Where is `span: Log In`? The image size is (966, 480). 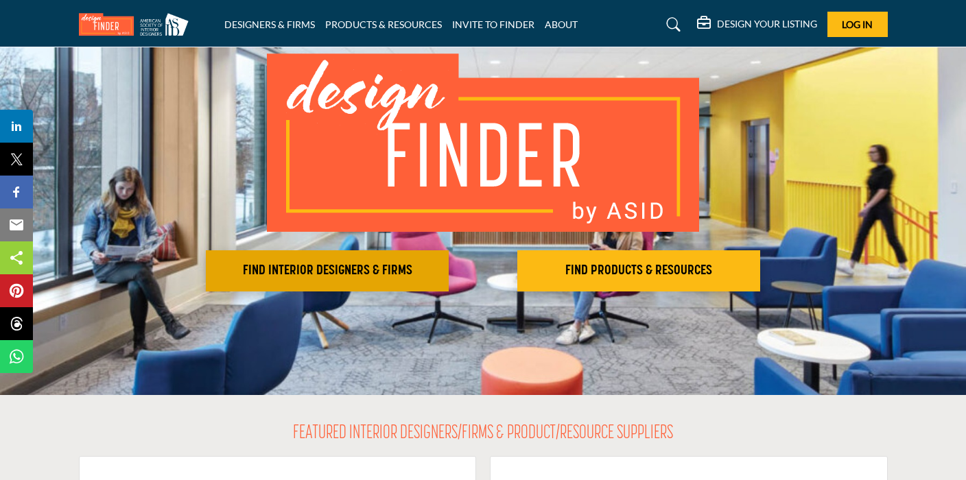
span: Log In is located at coordinates (857, 24).